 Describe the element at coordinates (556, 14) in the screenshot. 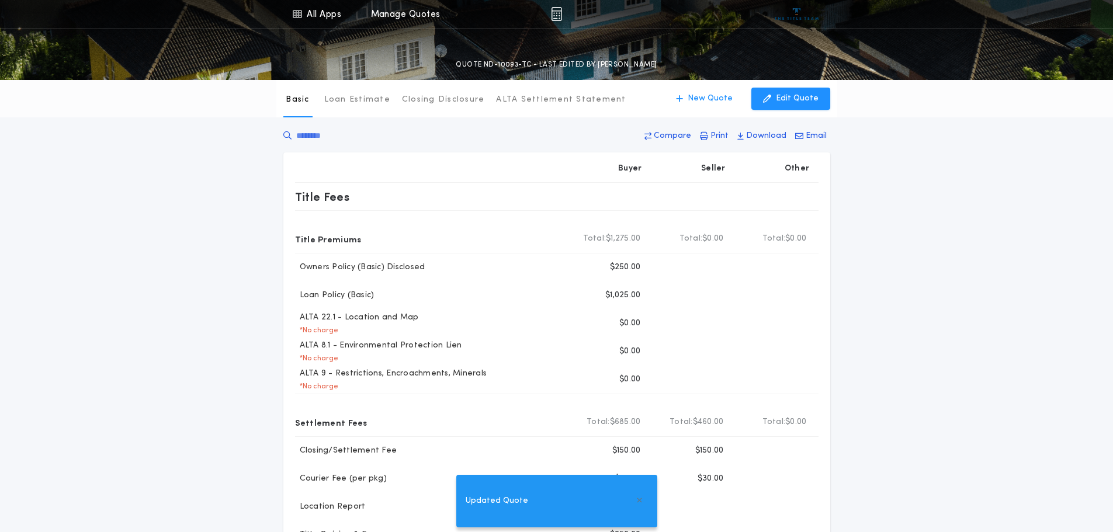

I see `img: img` at that location.